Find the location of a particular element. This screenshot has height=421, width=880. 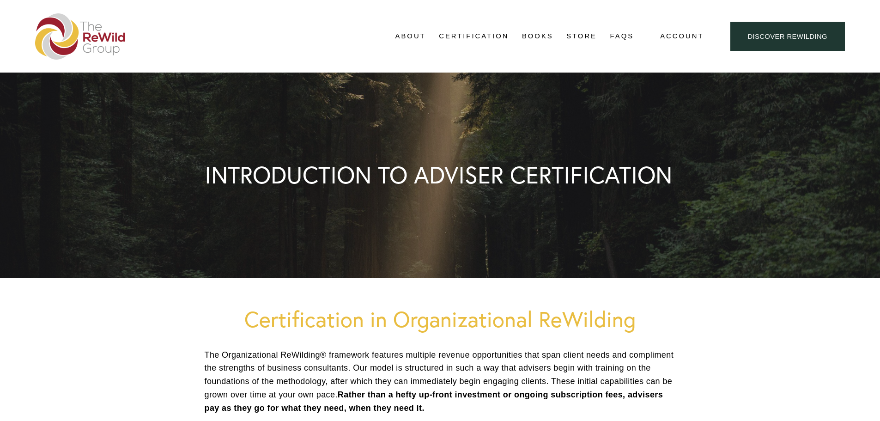

h1: Certification in Organizational ReWilding is located at coordinates (440, 319).